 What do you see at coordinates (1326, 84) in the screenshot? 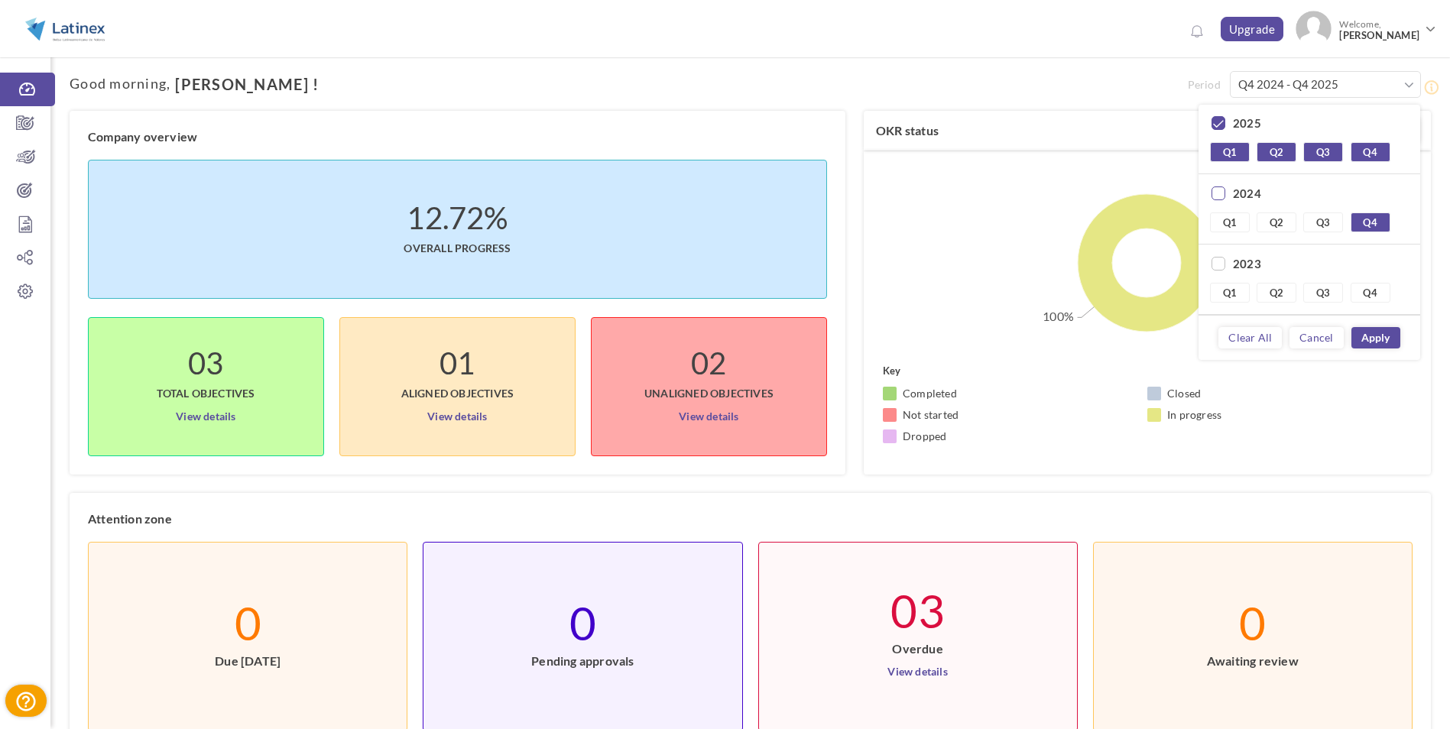
I see `input: Select Period *` at bounding box center [1326, 84].